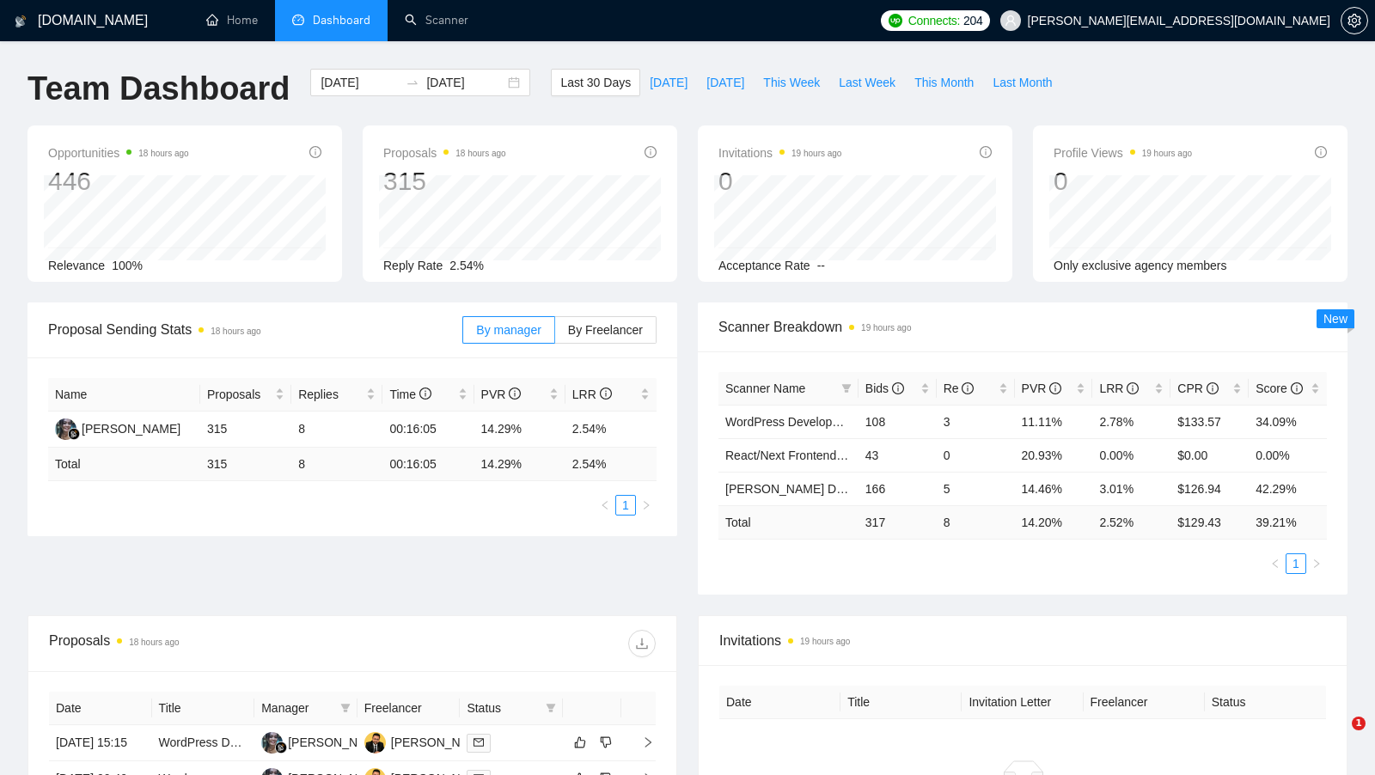  What do you see at coordinates (642, 644) in the screenshot?
I see `span: download` at bounding box center [642, 644].